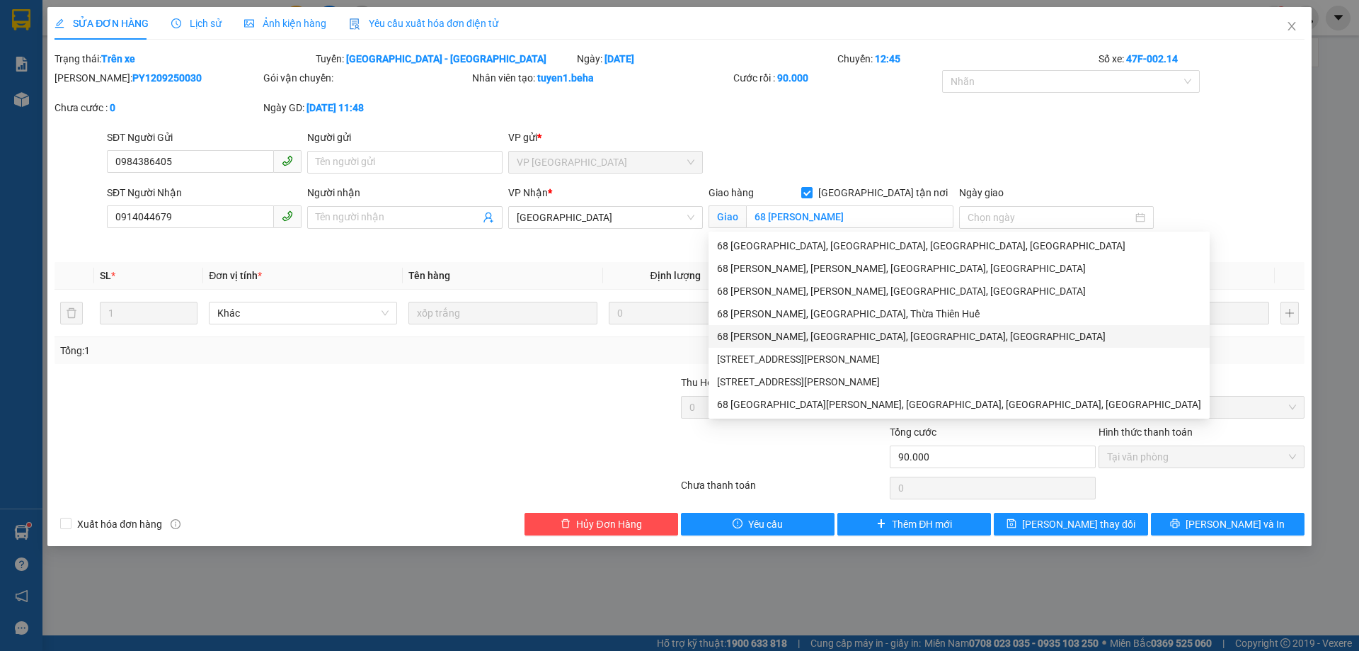 Image resolution: width=1359 pixels, height=651 pixels. I want to click on button: plusThêm ĐH mới, so click(914, 524).